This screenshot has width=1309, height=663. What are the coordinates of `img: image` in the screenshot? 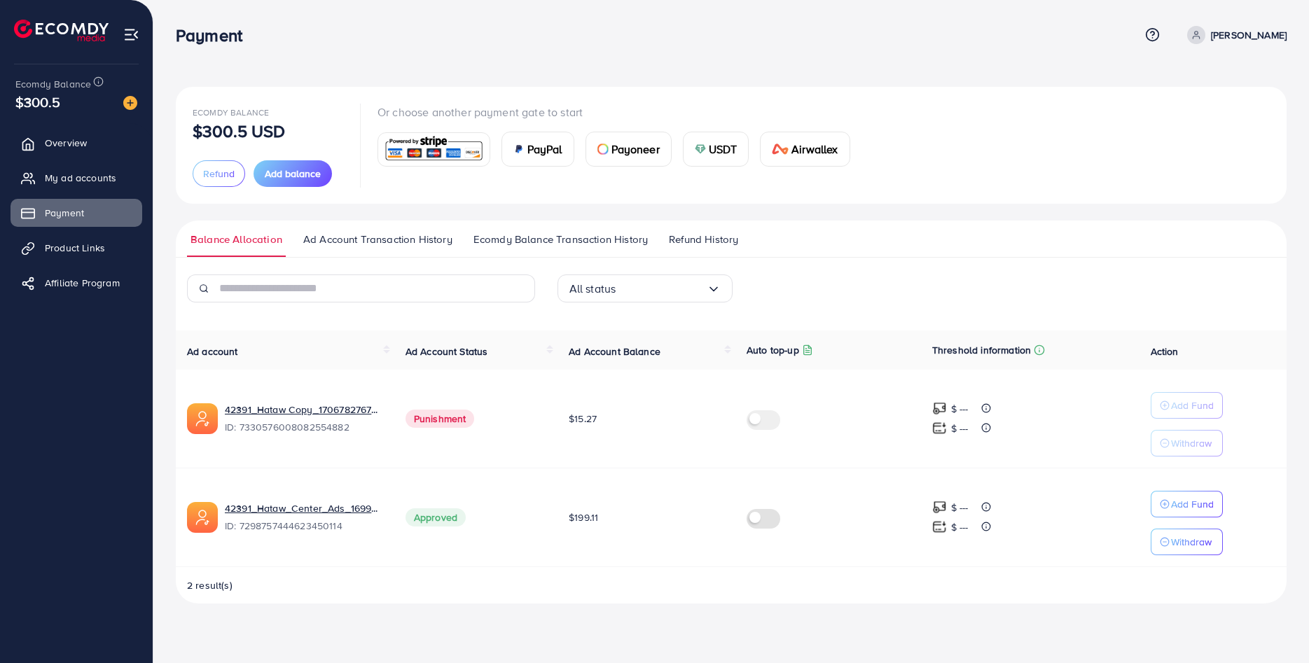 It's located at (130, 103).